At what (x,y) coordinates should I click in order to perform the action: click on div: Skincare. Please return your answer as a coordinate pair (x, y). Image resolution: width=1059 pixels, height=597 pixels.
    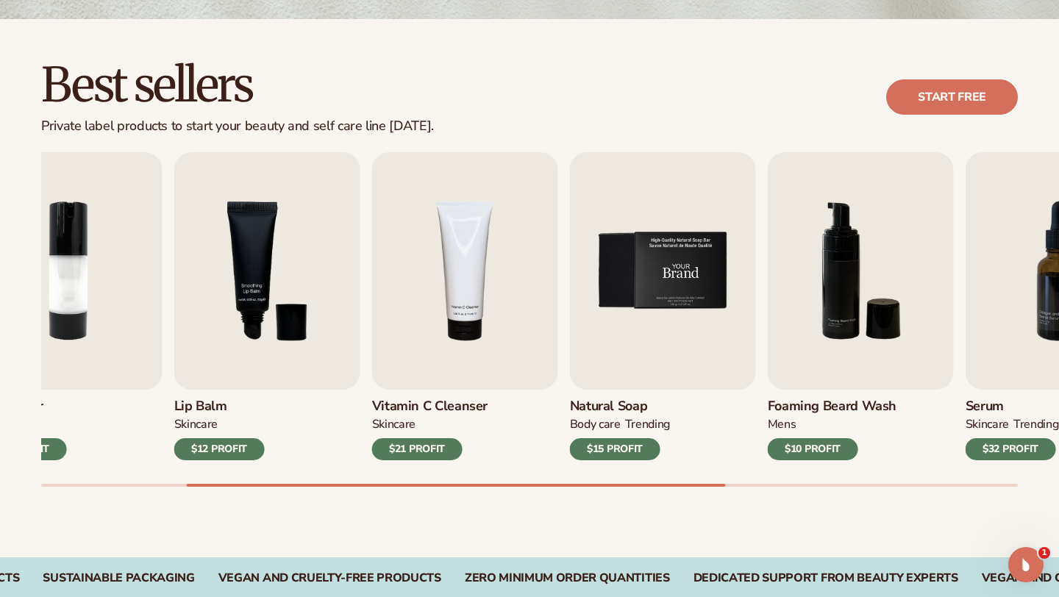
    Looking at the image, I should click on (393, 424).